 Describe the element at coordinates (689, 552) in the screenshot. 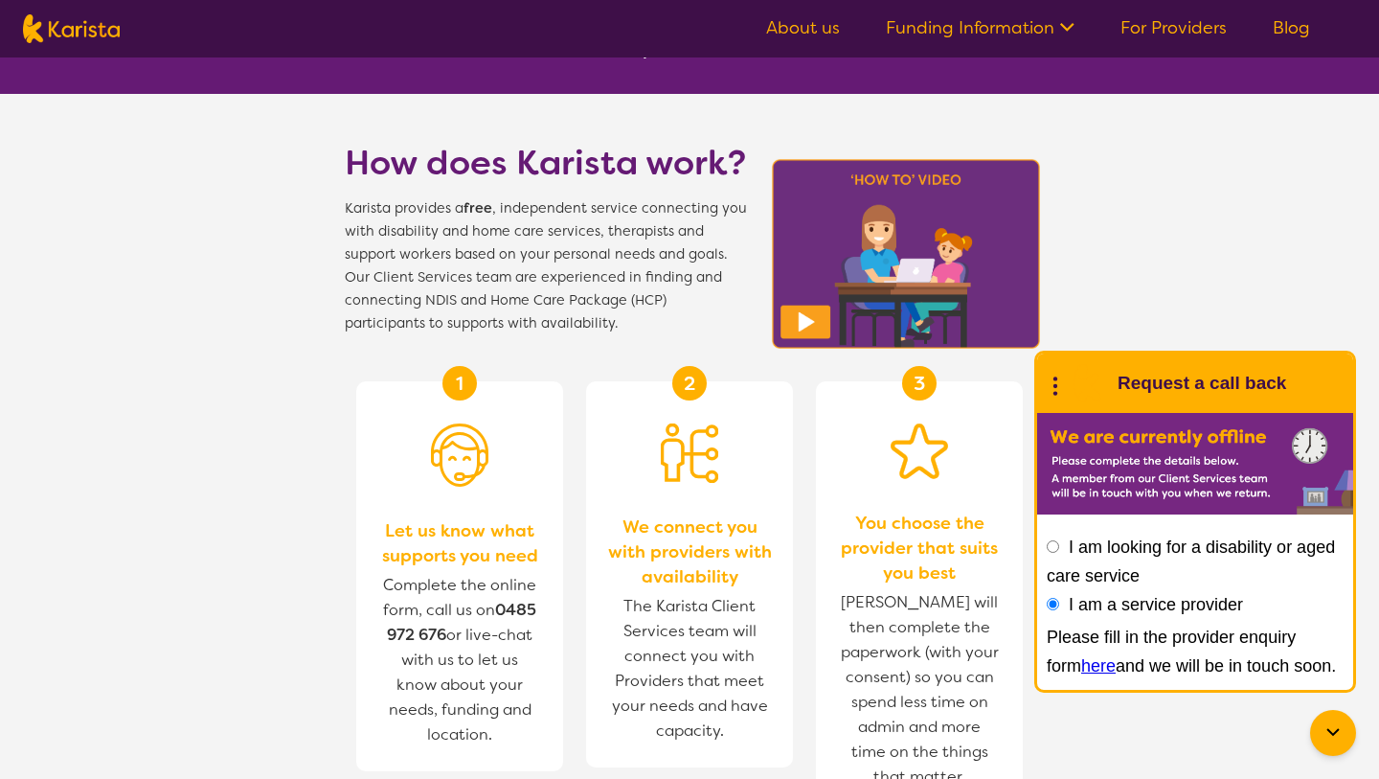

I see `span: We connect you with providers with availability` at that location.